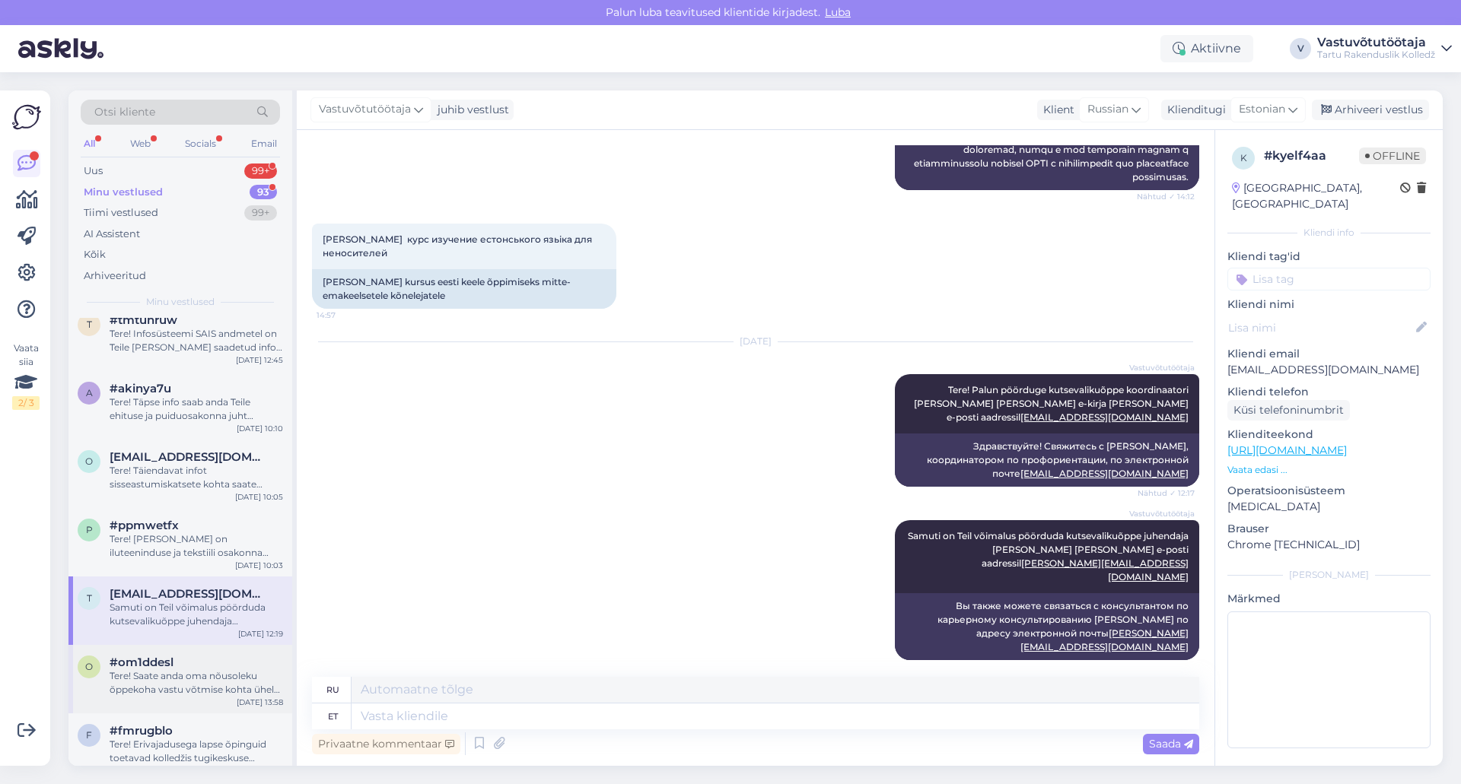 The height and width of the screenshot is (784, 1461). What do you see at coordinates (1243, 157) in the screenshot?
I see `span: k` at bounding box center [1243, 157].